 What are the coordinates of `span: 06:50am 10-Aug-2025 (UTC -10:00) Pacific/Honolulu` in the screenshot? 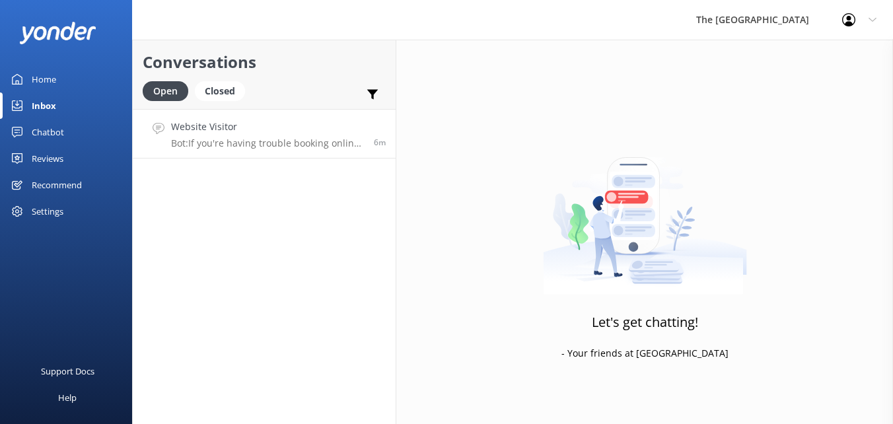 It's located at (380, 142).